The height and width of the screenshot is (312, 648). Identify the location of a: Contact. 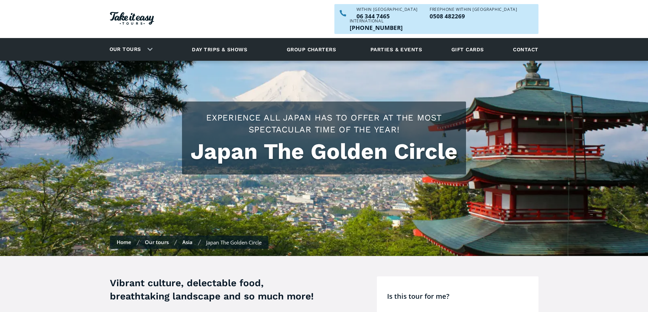
(525, 49).